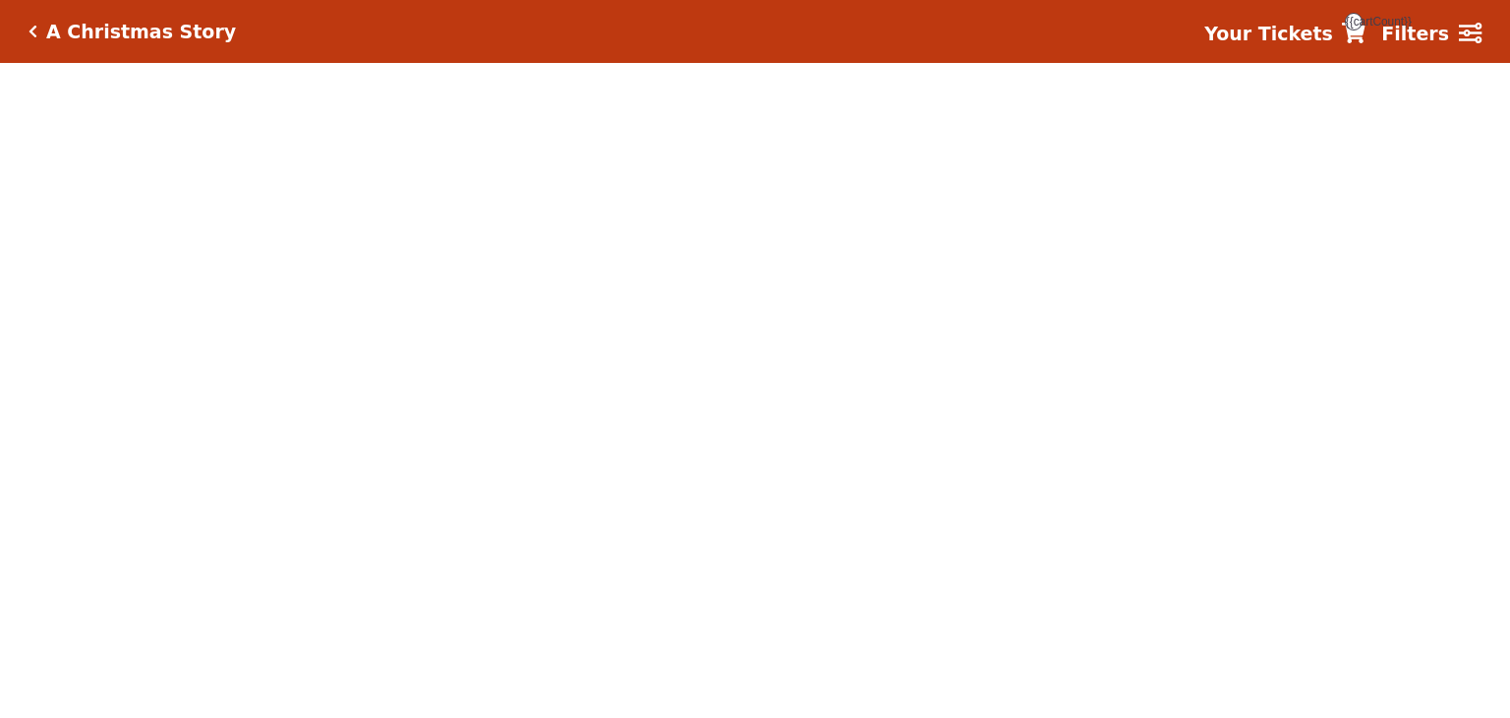 The height and width of the screenshot is (718, 1510). Describe the element at coordinates (141, 31) in the screenshot. I see `h5: A Christmas Story` at that location.